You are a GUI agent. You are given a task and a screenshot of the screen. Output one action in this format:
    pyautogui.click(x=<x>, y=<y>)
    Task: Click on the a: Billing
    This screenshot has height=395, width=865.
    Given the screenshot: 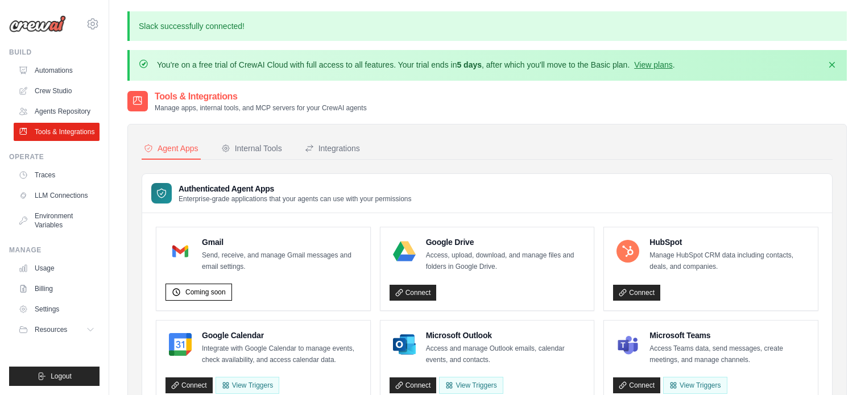 What is the action you would take?
    pyautogui.click(x=56, y=289)
    